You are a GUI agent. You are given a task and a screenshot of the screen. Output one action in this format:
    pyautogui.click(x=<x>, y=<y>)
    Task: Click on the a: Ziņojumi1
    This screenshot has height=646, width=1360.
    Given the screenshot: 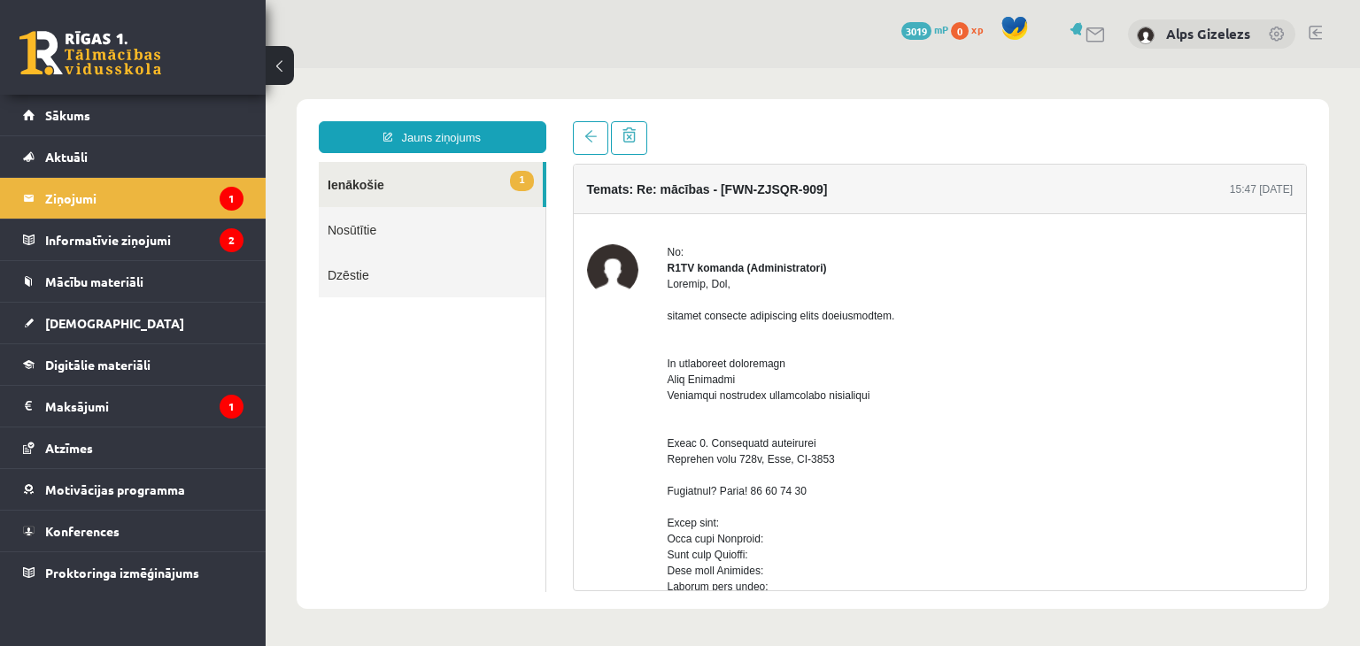 What is the action you would take?
    pyautogui.click(x=133, y=198)
    